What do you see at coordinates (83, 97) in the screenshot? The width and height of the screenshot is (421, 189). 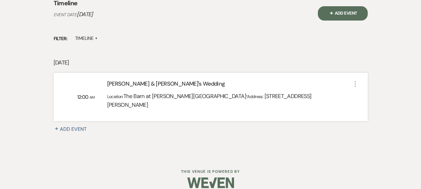 I see `span: 12:00` at bounding box center [83, 97].